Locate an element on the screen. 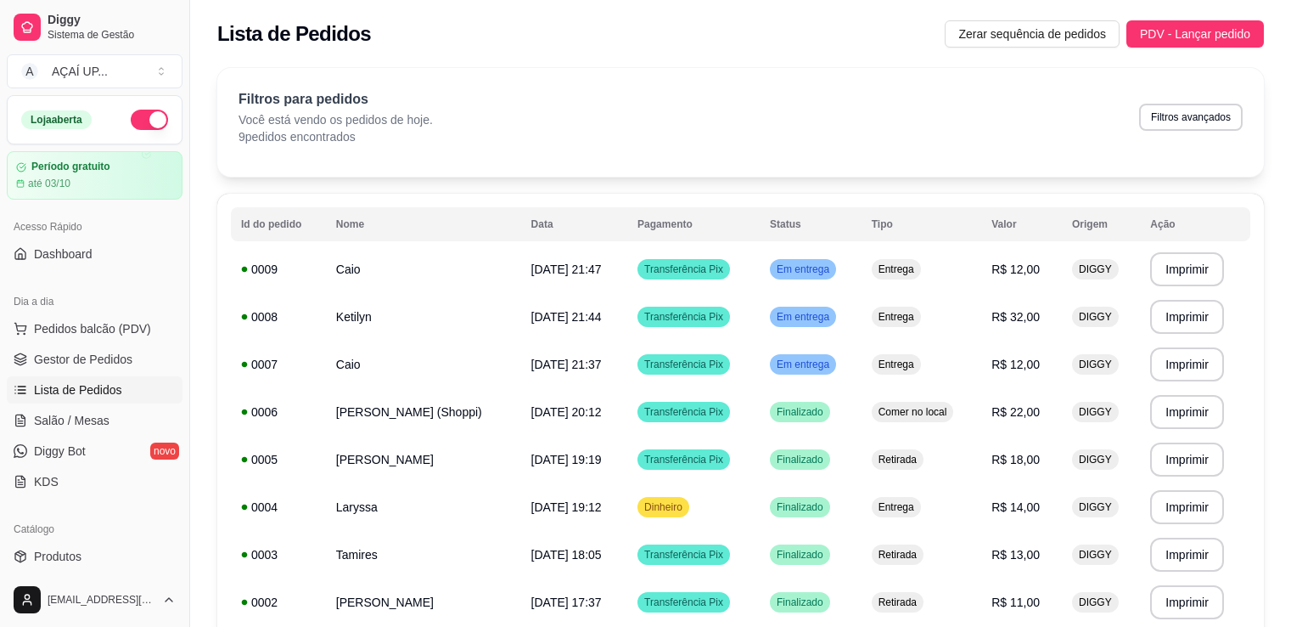 Image resolution: width=1291 pixels, height=627 pixels. span: R$ 32,00 is located at coordinates (1015, 317).